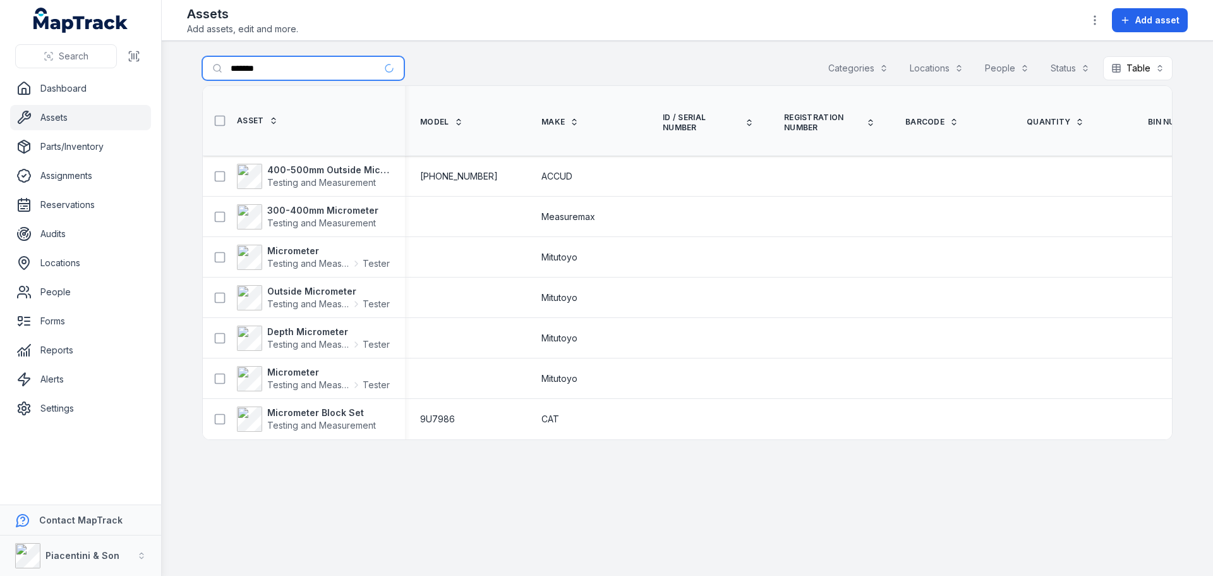  What do you see at coordinates (1179, 122) in the screenshot?
I see `a: Bin Number` at bounding box center [1179, 122].